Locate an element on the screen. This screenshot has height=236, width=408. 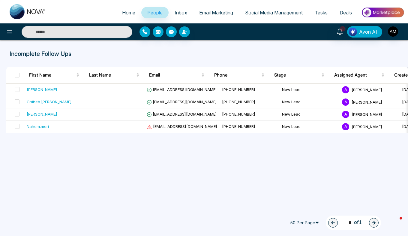
span: Avon AI is located at coordinates (368, 32).